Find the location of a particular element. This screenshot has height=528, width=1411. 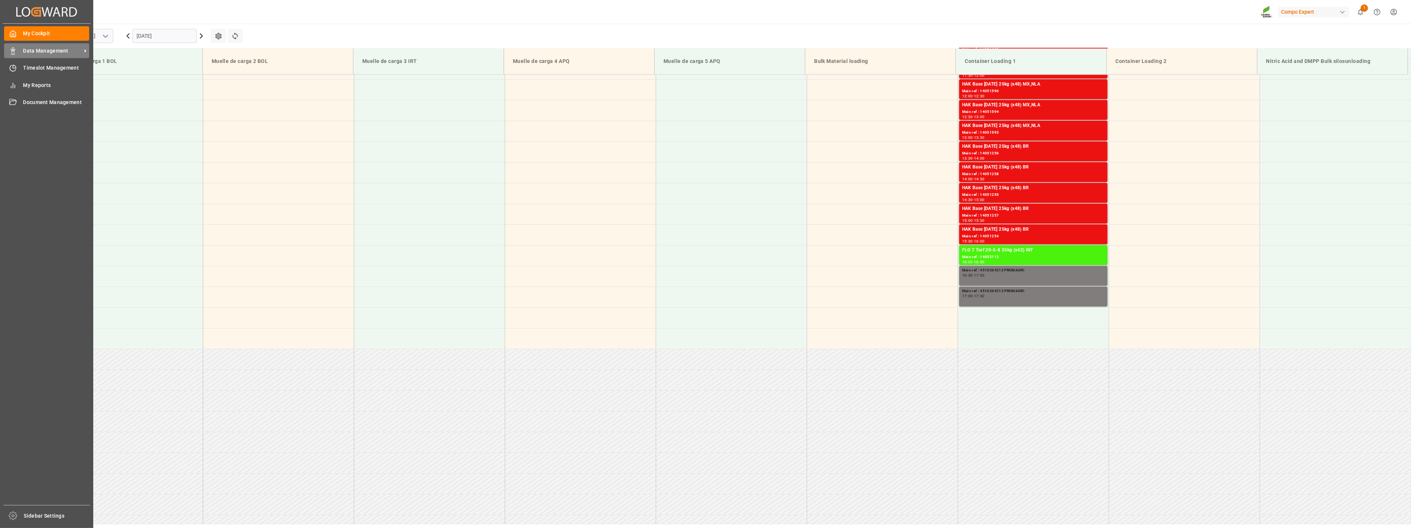

span: My Cockpit is located at coordinates (56, 33).